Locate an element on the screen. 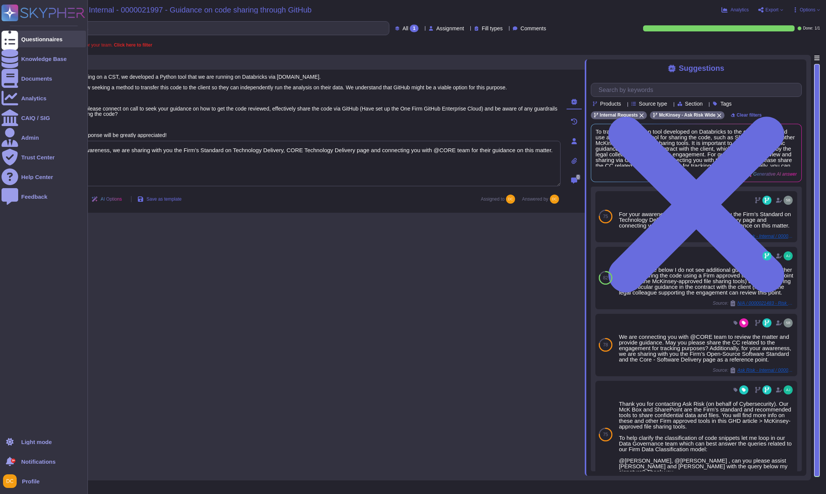 The width and height of the screenshot is (826, 494). span: 0 is located at coordinates (578, 177).